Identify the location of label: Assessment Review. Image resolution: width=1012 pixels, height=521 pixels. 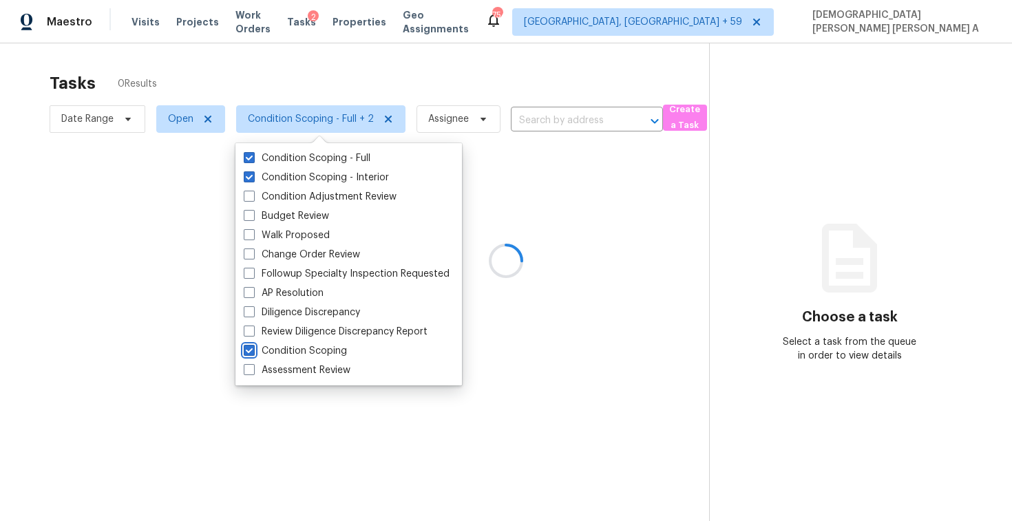
(297, 371).